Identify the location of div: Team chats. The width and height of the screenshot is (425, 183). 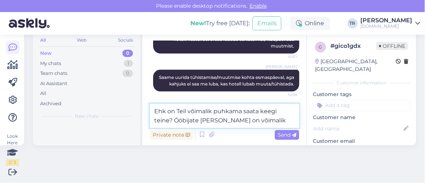
(54, 73).